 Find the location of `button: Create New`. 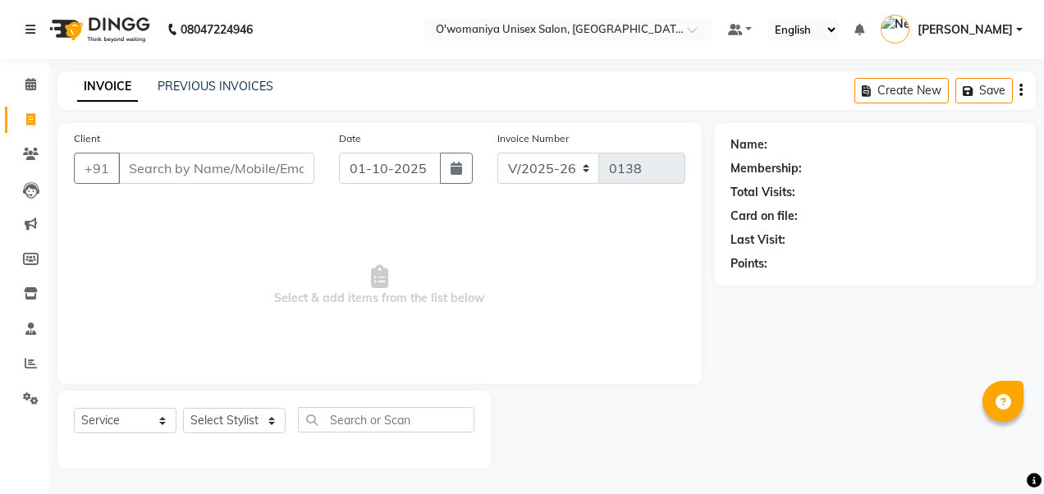

button: Create New is located at coordinates (901, 90).